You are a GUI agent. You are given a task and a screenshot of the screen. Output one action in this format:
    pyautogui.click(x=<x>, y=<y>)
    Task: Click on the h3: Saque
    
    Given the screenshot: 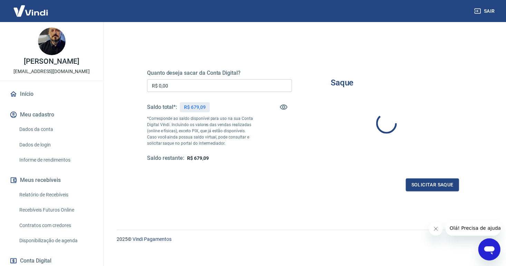 What is the action you would take?
    pyautogui.click(x=342, y=83)
    